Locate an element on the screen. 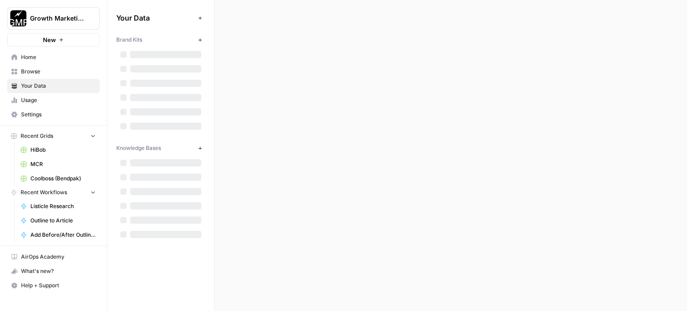  span: HiBob is located at coordinates (63, 150).